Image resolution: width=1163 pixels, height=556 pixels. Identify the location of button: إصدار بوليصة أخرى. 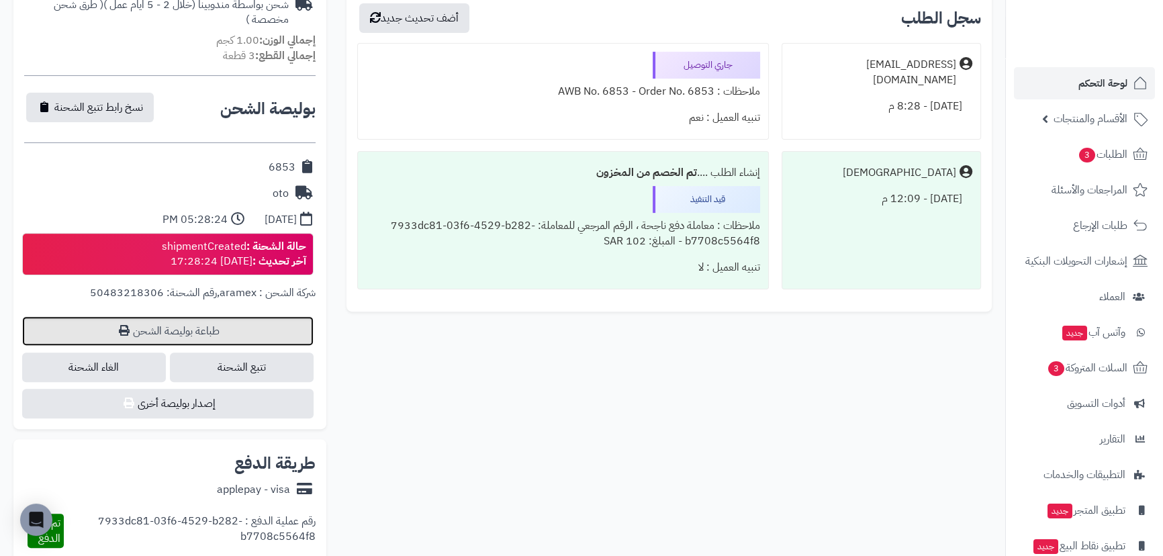
(168, 404).